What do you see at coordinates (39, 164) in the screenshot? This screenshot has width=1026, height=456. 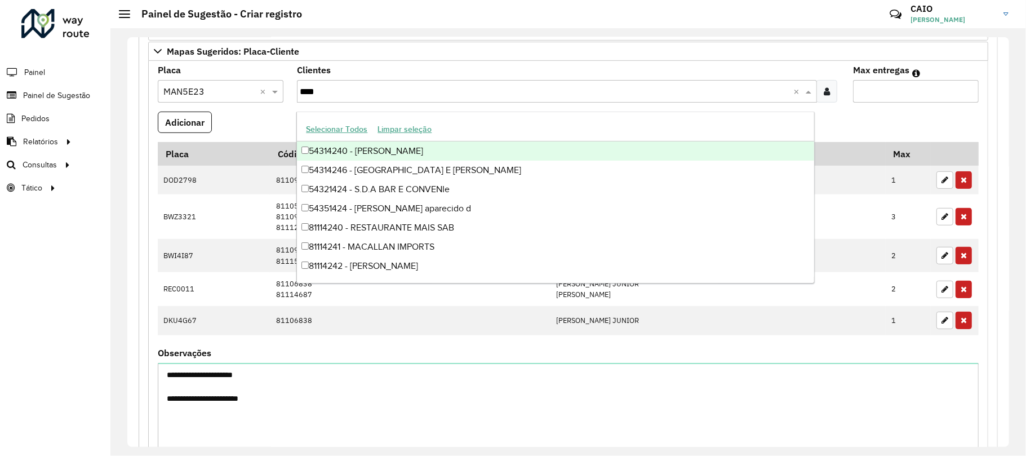 I see `span: Consultas` at bounding box center [39, 164].